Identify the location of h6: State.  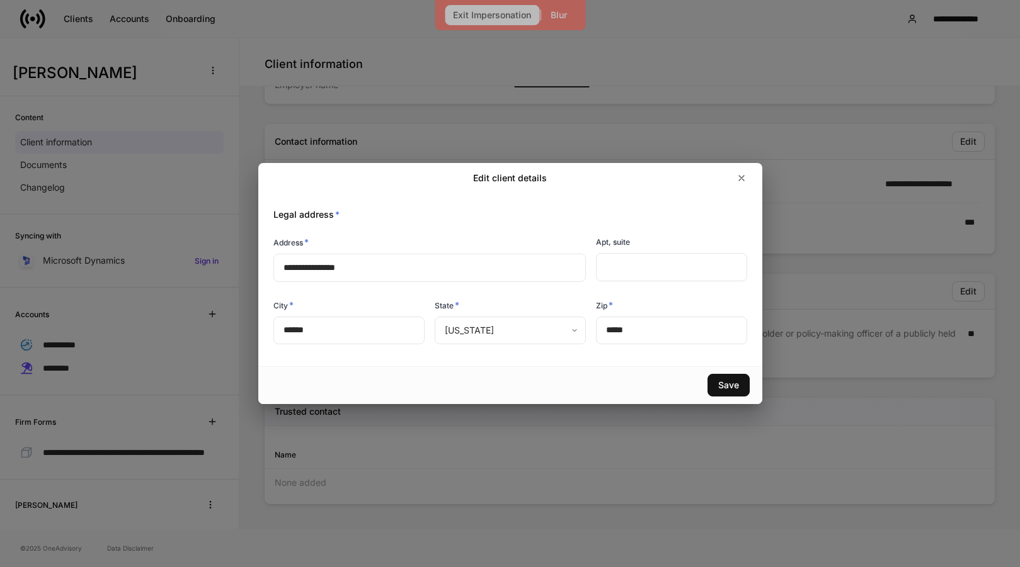
(447, 305).